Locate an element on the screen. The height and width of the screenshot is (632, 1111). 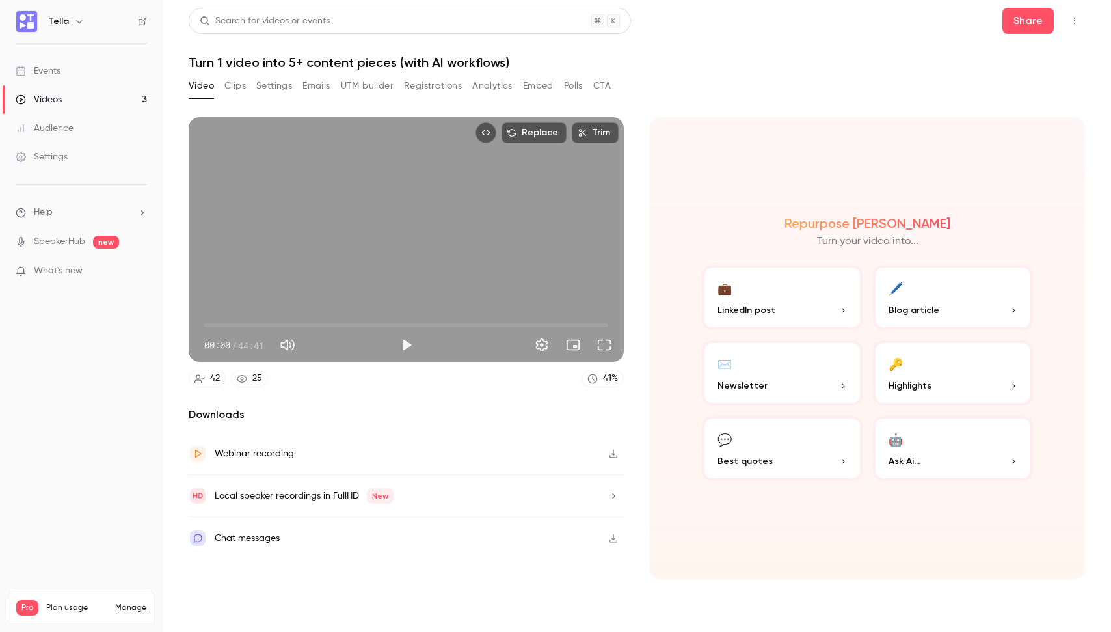
button: Trim is located at coordinates (595, 133).